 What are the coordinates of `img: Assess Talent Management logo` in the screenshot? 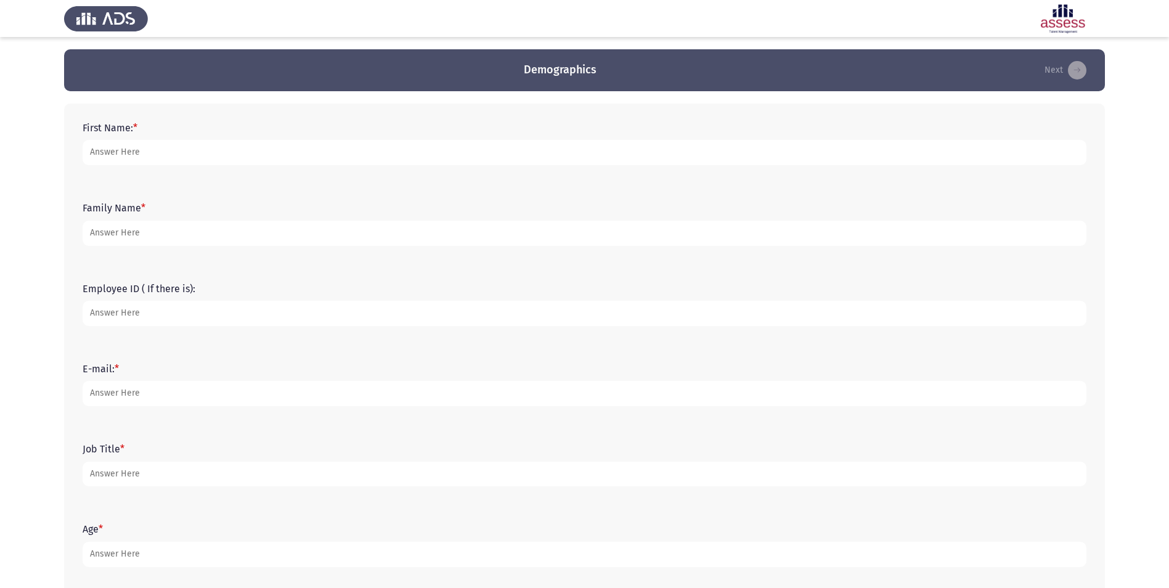 It's located at (106, 18).